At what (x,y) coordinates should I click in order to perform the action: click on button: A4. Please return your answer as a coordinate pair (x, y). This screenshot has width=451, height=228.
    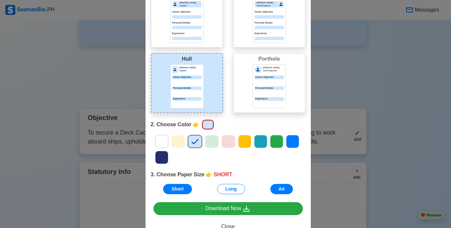
    Looking at the image, I should click on (282, 189).